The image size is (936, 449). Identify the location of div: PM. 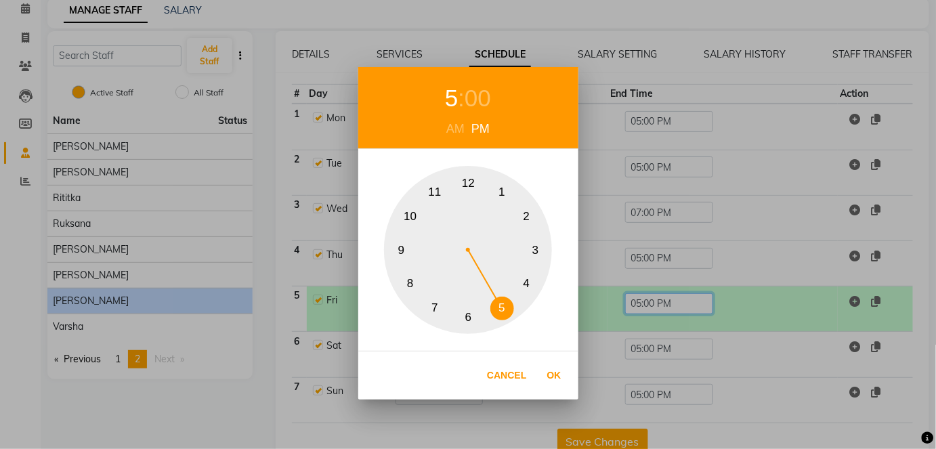
(480, 129).